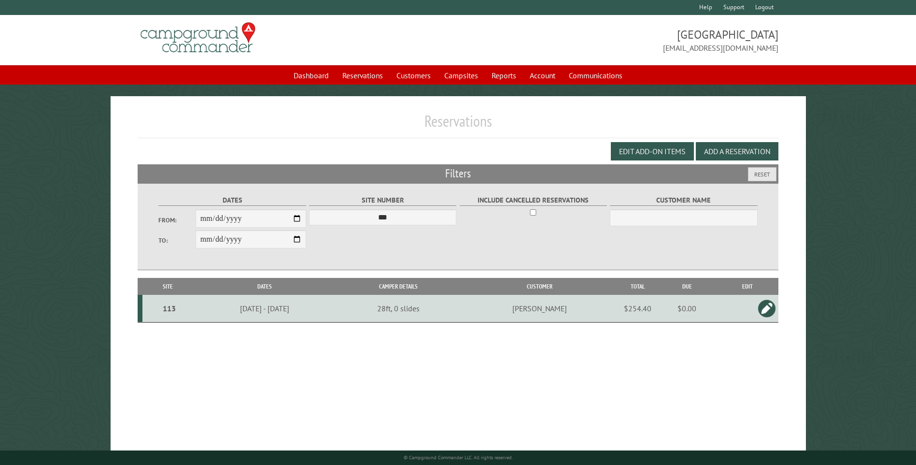 The height and width of the screenshot is (465, 916). Describe the element at coordinates (748, 286) in the screenshot. I see `th: Edit` at that location.